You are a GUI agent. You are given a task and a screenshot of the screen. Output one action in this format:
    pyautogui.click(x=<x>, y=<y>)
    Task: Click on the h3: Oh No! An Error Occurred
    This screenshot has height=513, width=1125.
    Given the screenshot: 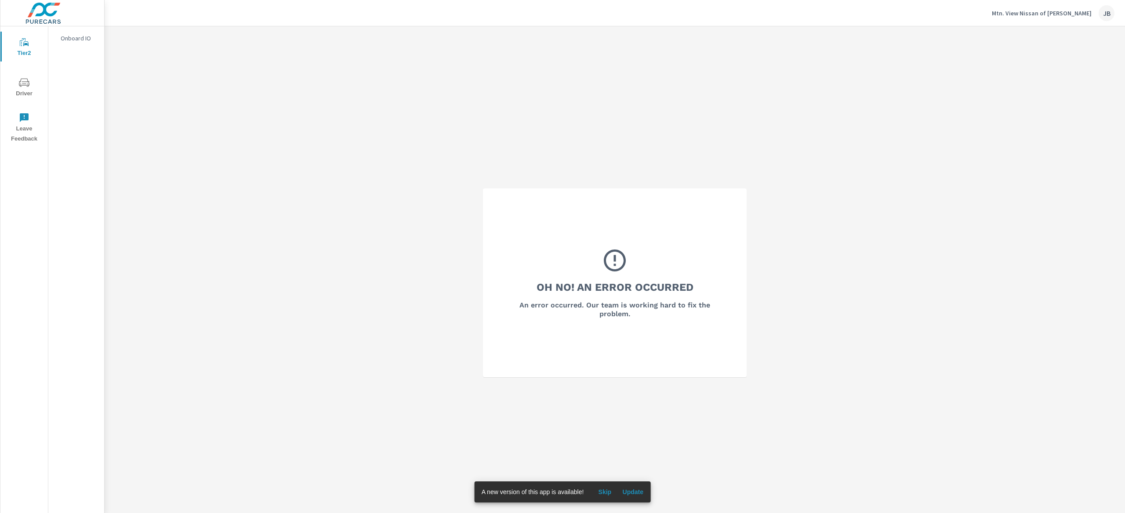 What is the action you would take?
    pyautogui.click(x=615, y=287)
    